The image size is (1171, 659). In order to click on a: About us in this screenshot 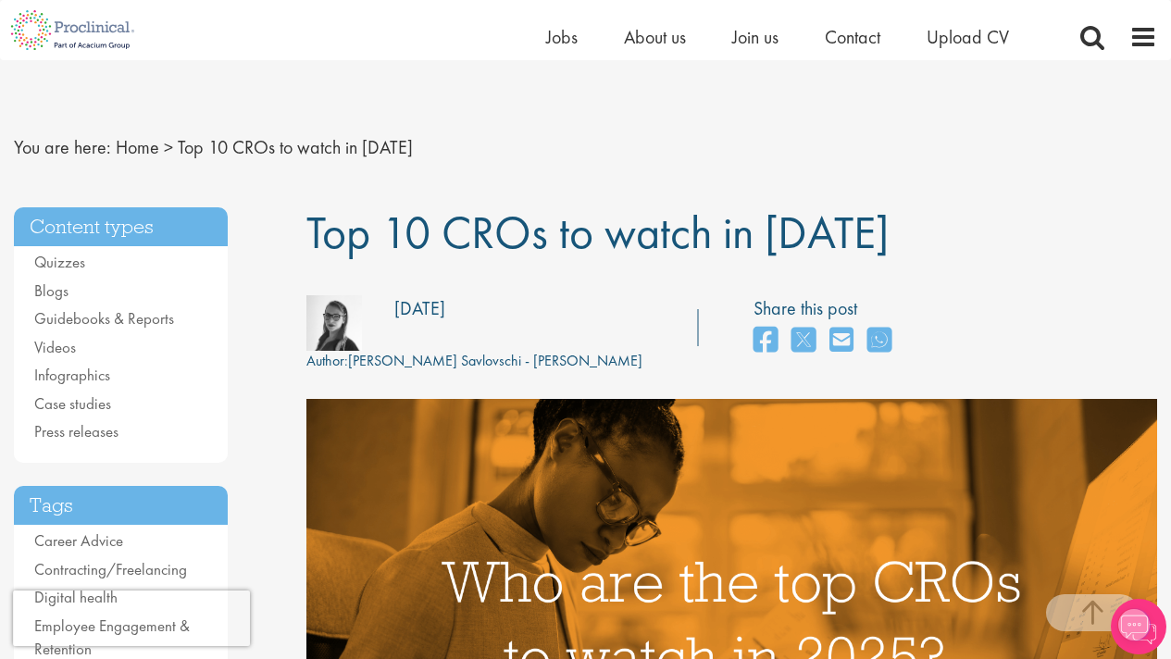, I will do `click(655, 37)`.